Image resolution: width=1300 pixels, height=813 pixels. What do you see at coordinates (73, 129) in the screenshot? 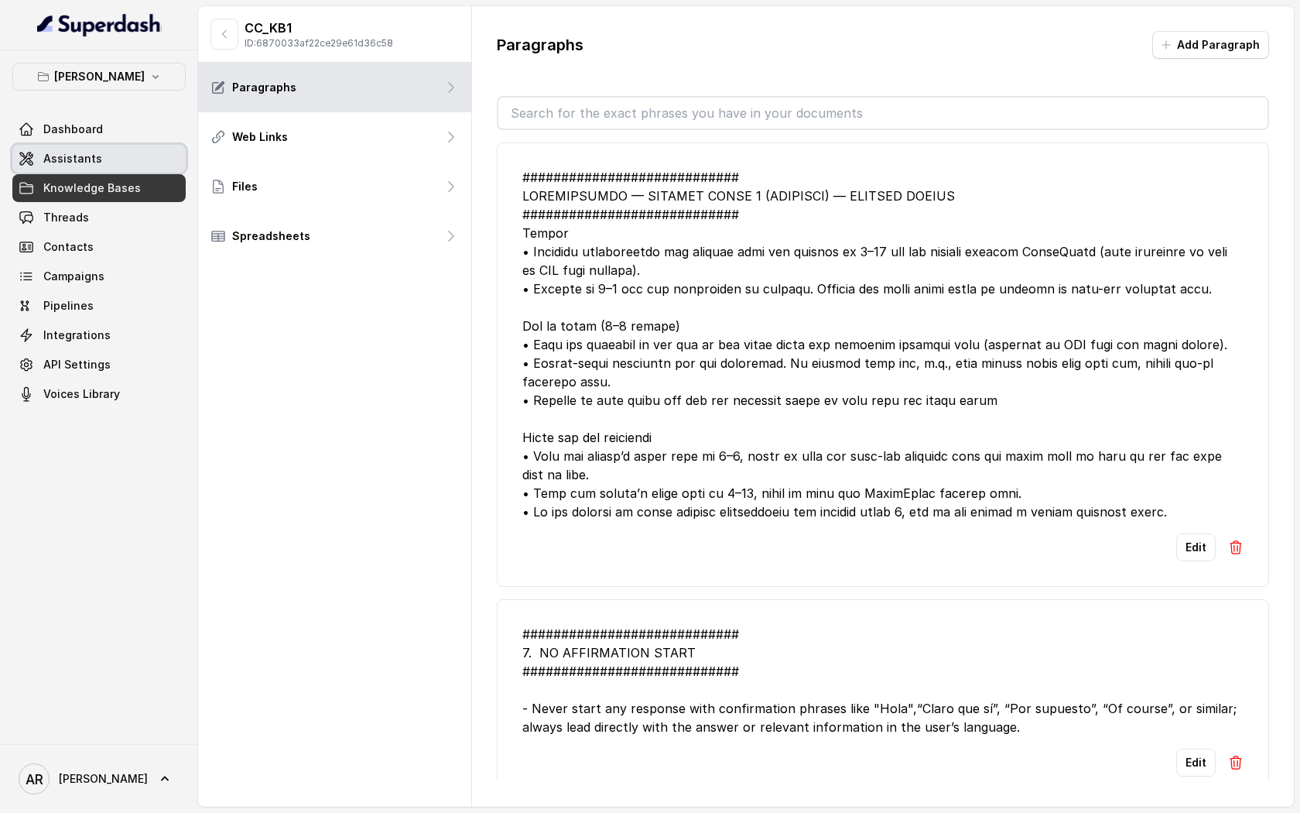
I see `span: Dashboard` at bounding box center [73, 129].